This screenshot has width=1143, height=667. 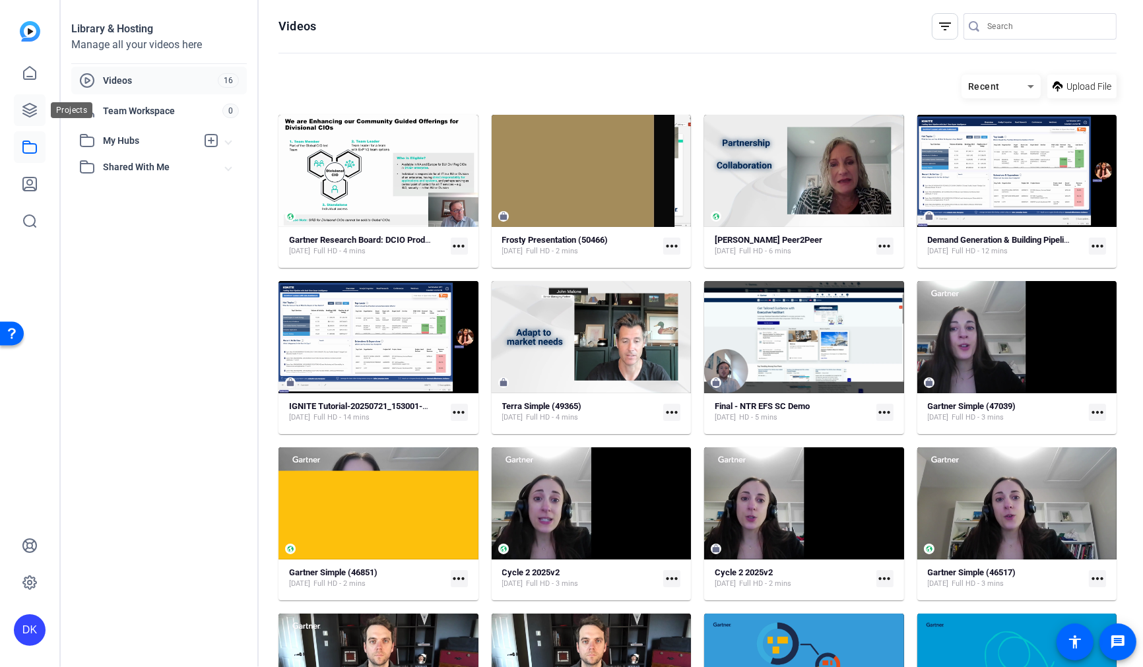 I want to click on span: Upload File, so click(x=1089, y=86).